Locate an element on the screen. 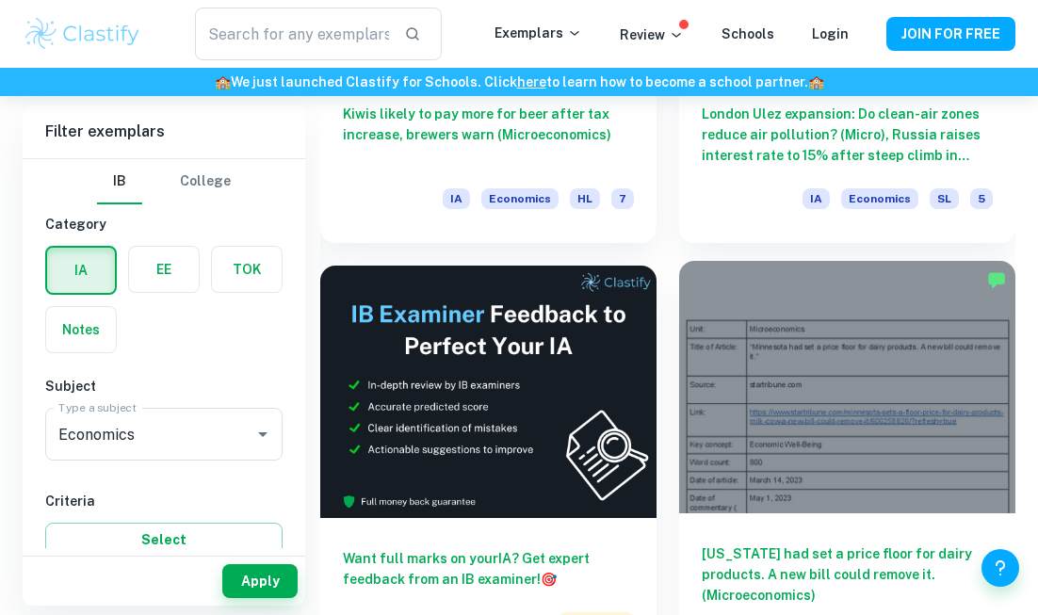 This screenshot has width=1038, height=615. button: IA is located at coordinates (81, 270).